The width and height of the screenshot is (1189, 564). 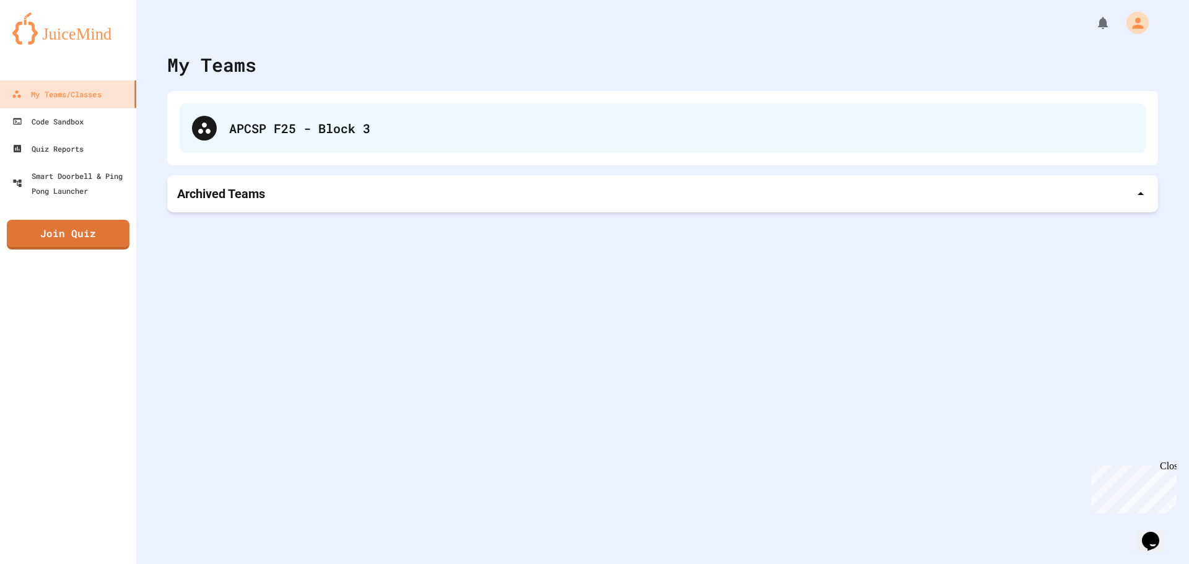 What do you see at coordinates (56, 94) in the screenshot?
I see `div: My Teams/Classes` at bounding box center [56, 94].